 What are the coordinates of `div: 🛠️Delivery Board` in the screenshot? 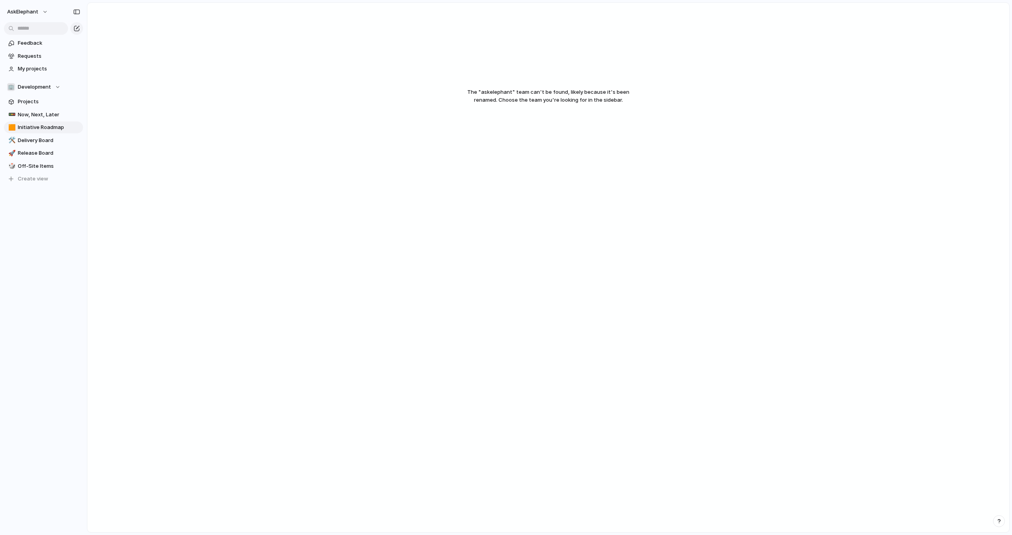 It's located at (43, 140).